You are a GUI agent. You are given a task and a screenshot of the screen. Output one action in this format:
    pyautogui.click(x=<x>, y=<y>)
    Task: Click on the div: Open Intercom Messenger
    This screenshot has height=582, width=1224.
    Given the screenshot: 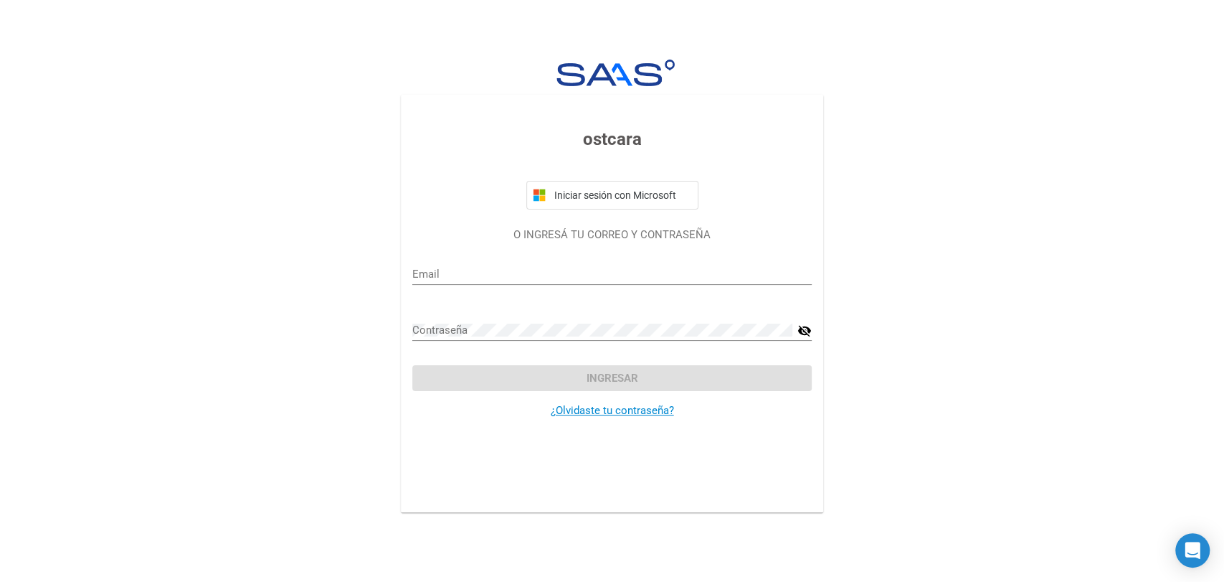 What is the action you would take?
    pyautogui.click(x=1192, y=550)
    